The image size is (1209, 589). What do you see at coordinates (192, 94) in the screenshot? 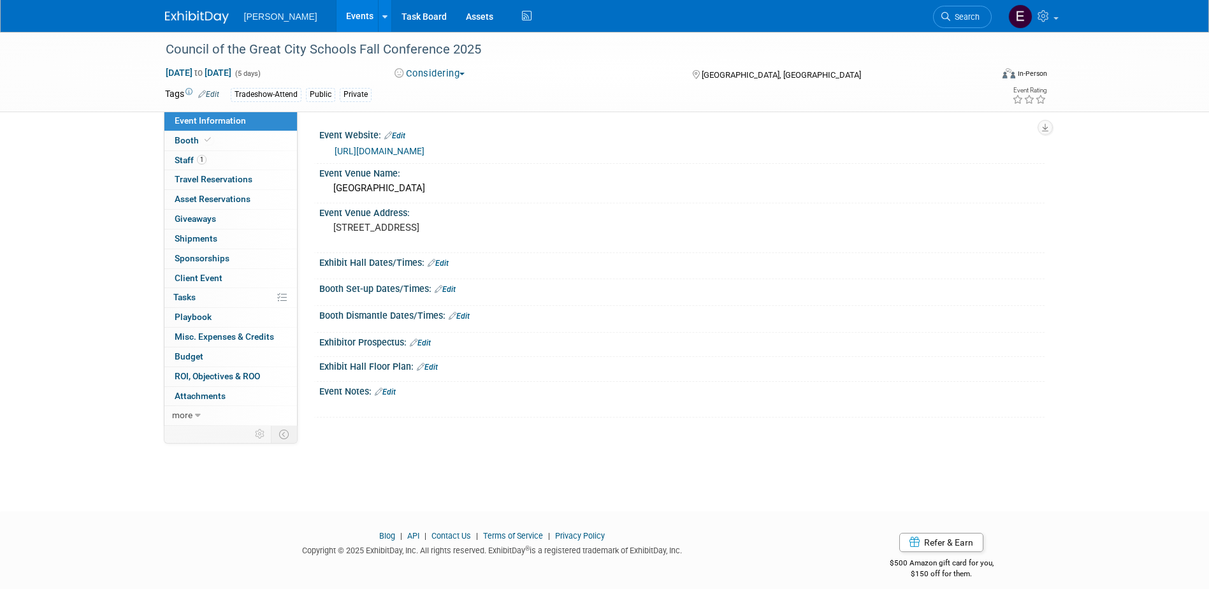
I see `td: Tags` at bounding box center [192, 94].